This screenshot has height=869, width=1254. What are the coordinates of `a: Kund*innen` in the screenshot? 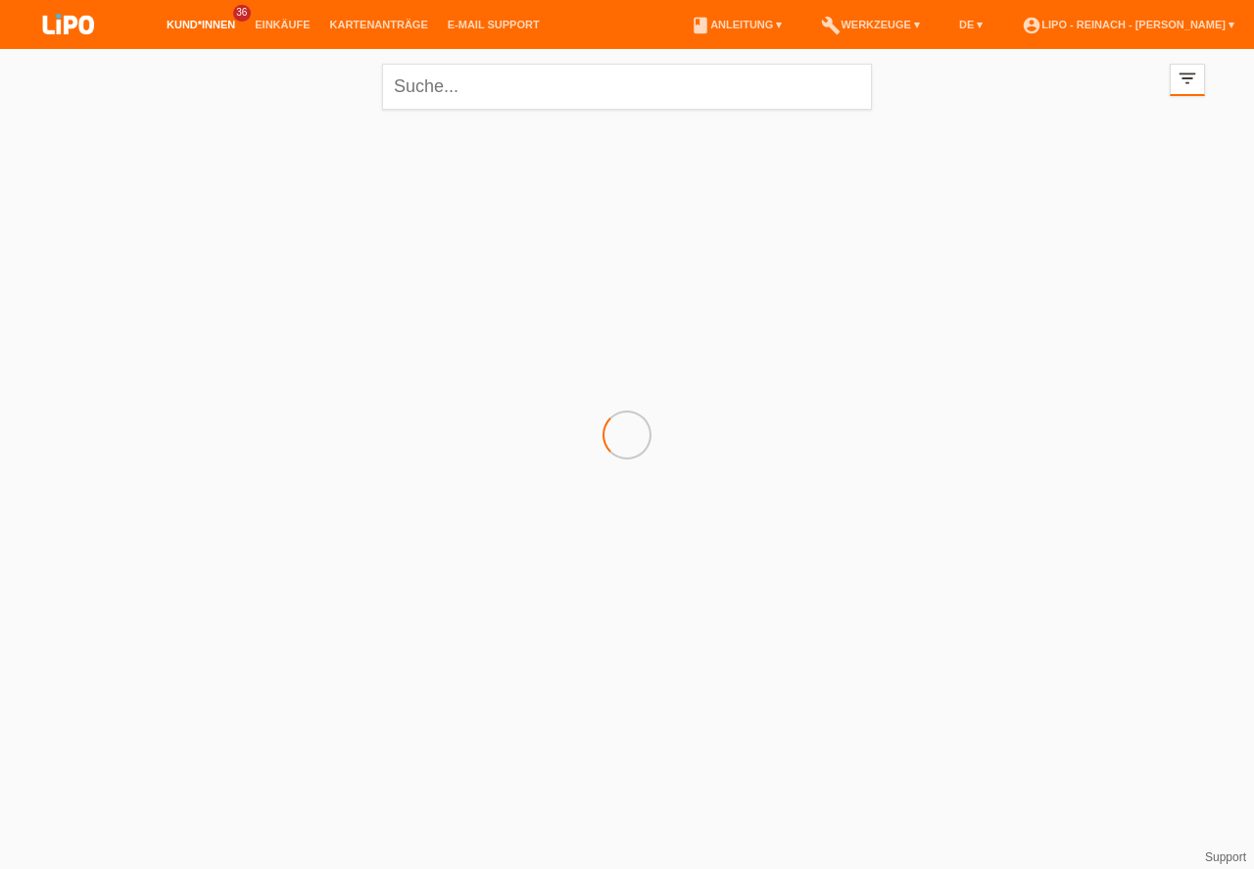 It's located at (201, 25).